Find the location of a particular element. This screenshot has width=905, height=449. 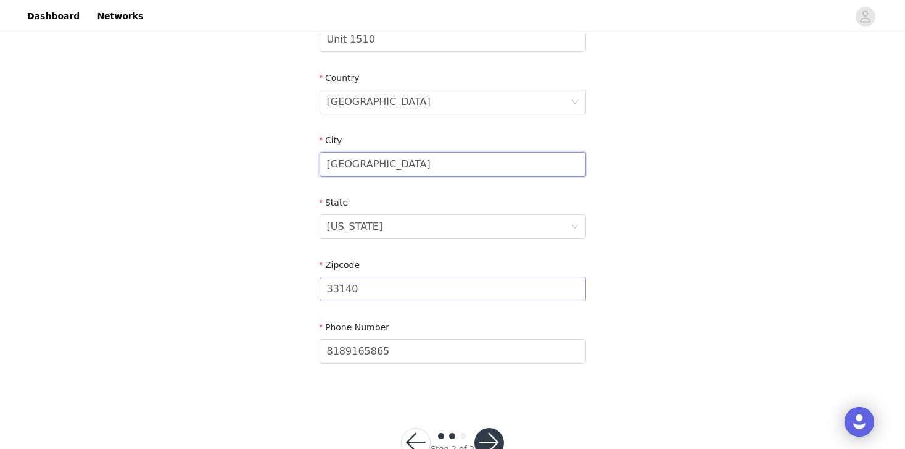

div: avatar is located at coordinates (865, 17).